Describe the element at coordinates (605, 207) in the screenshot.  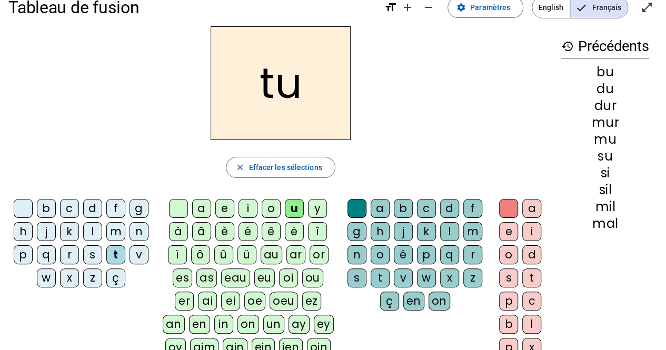
I see `div: mil` at that location.